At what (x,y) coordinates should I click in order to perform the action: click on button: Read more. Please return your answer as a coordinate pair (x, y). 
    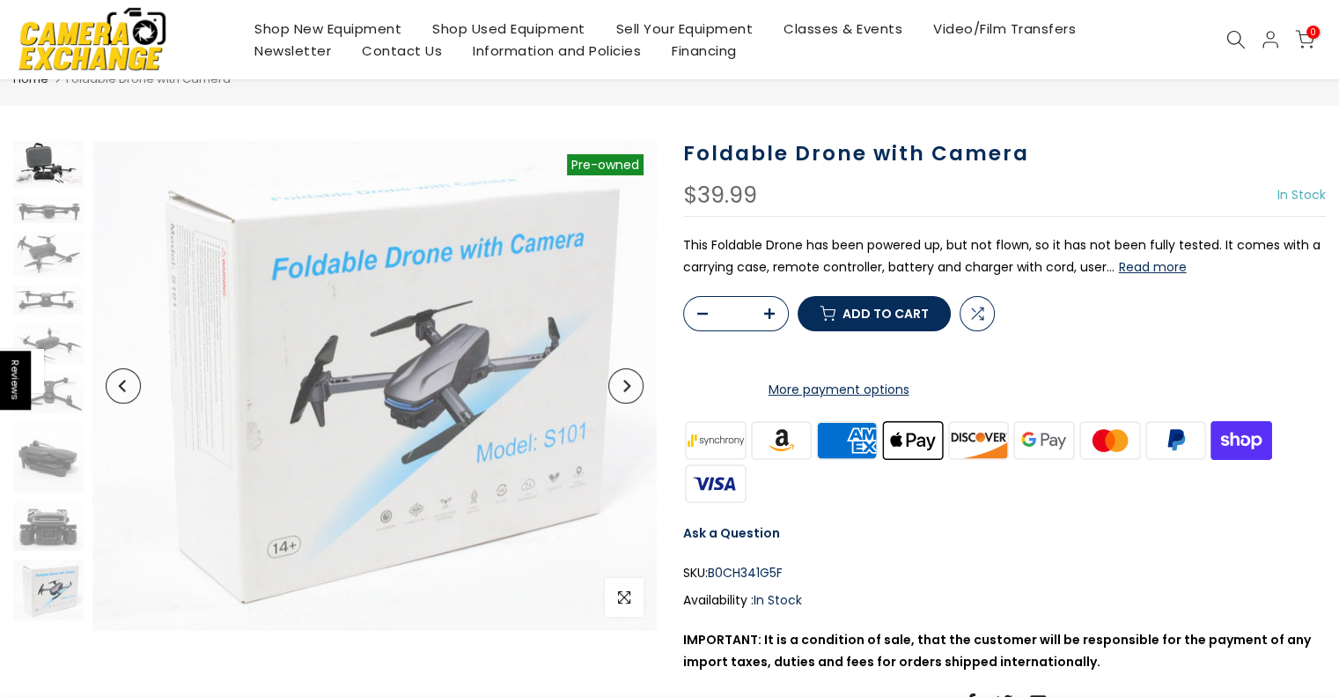
    Looking at the image, I should click on (1153, 267).